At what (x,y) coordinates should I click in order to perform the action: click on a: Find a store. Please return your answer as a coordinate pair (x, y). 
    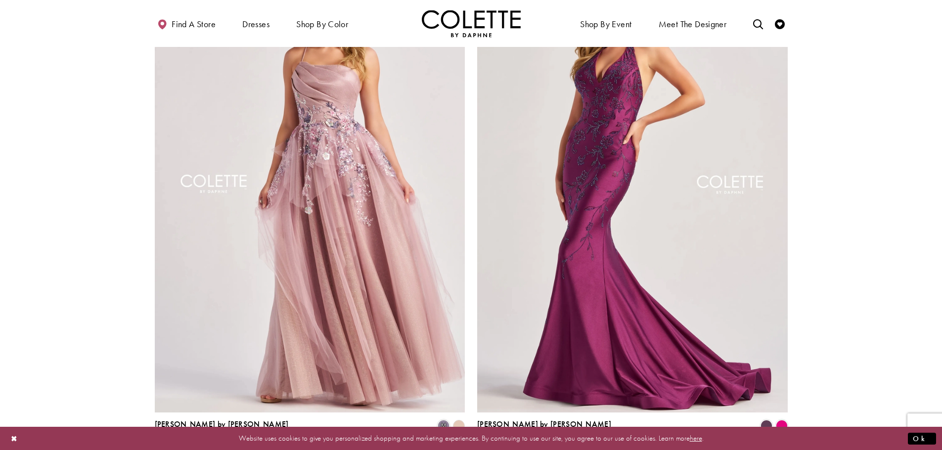
    Looking at the image, I should click on (186, 23).